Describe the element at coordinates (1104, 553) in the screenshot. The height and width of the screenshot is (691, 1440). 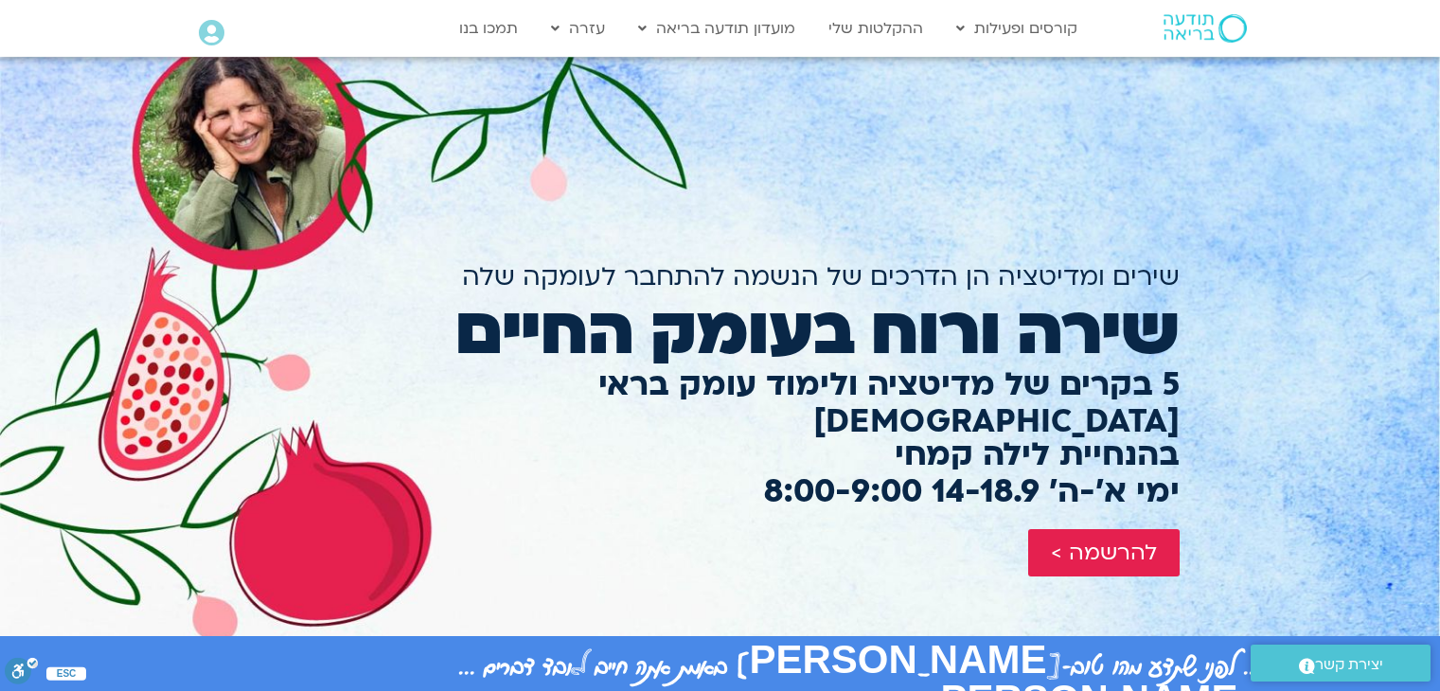
I see `a: להרשמה >` at that location.